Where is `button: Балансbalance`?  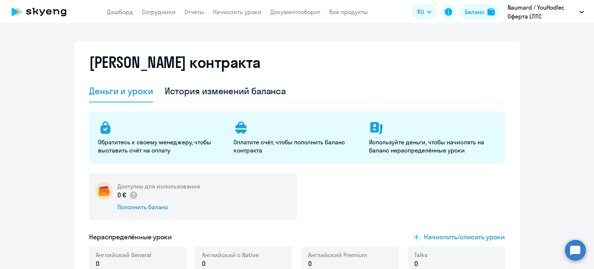
button: Балансbalance is located at coordinates (480, 12).